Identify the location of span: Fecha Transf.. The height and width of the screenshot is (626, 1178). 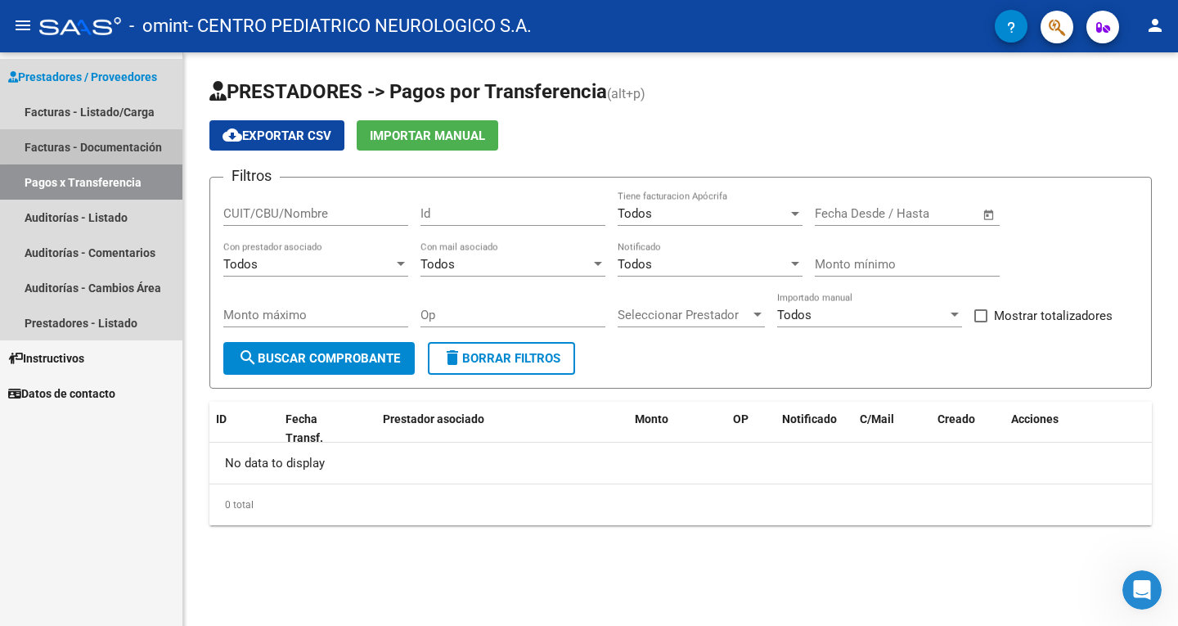
(304, 428).